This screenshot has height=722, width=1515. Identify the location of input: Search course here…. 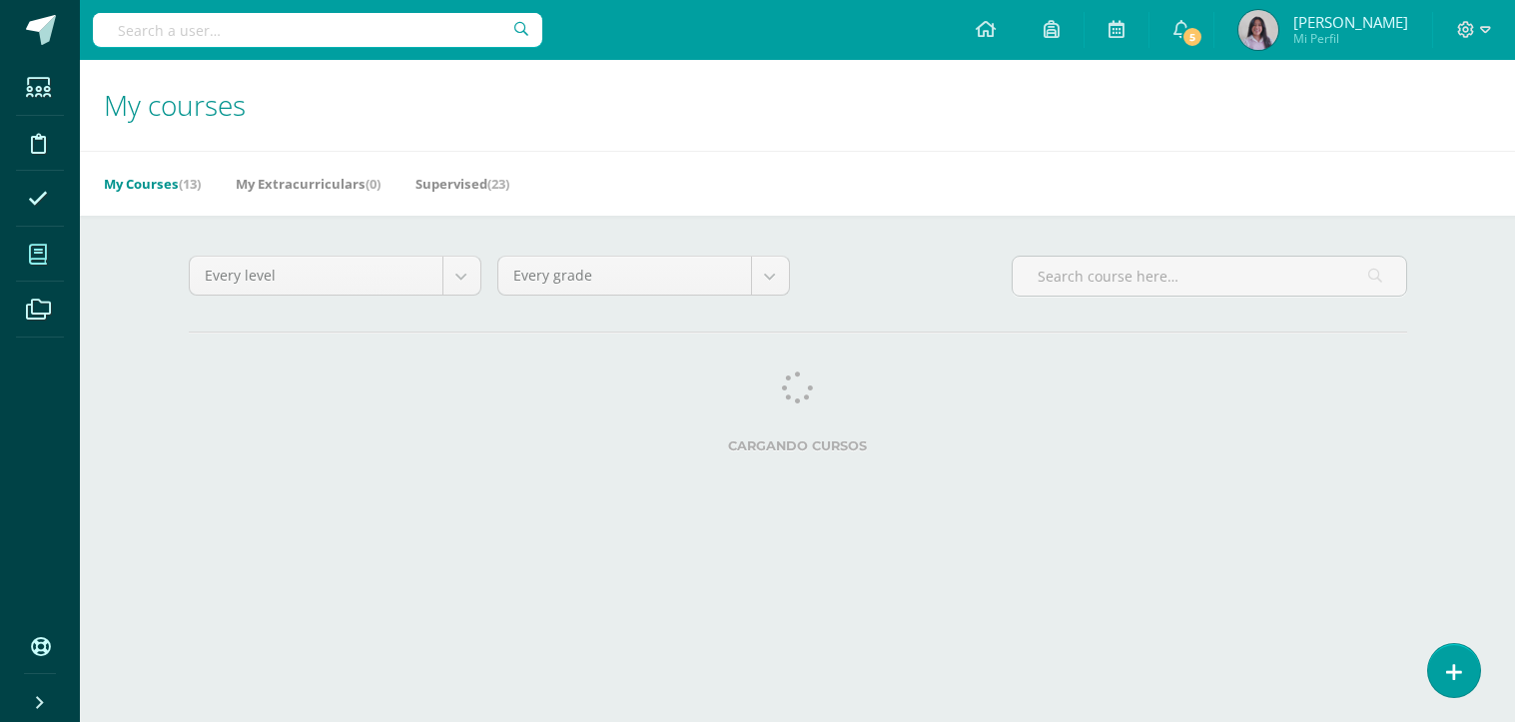
(1210, 276).